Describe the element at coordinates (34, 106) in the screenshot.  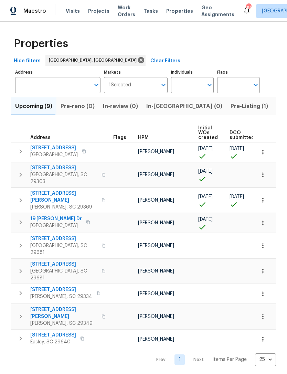
I see `span: Upcoming (9)` at that location.